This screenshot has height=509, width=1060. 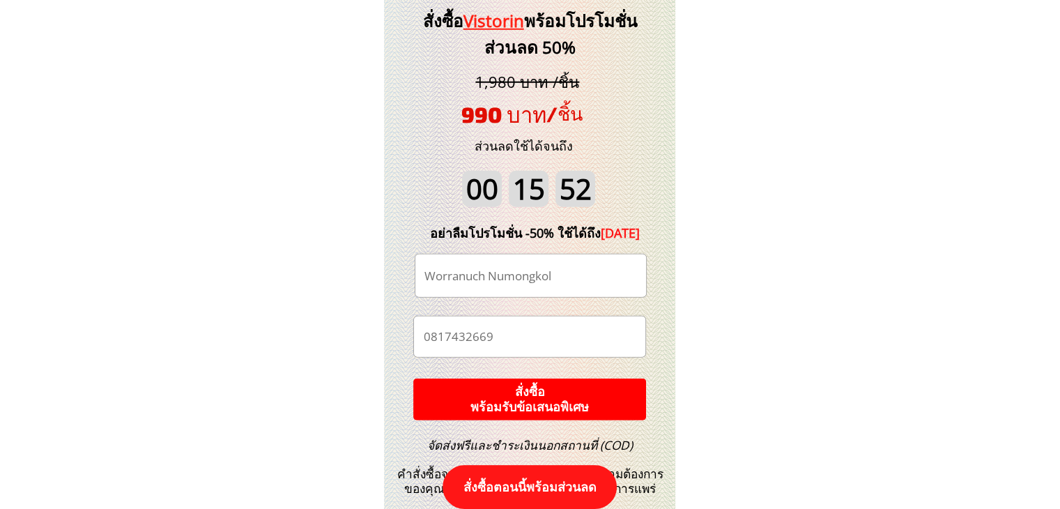 What do you see at coordinates (530, 34) in the screenshot?
I see `h3: สั่งซื้อ พร้อมโปรโมชั่นส่วนลด 50%` at bounding box center [530, 34].